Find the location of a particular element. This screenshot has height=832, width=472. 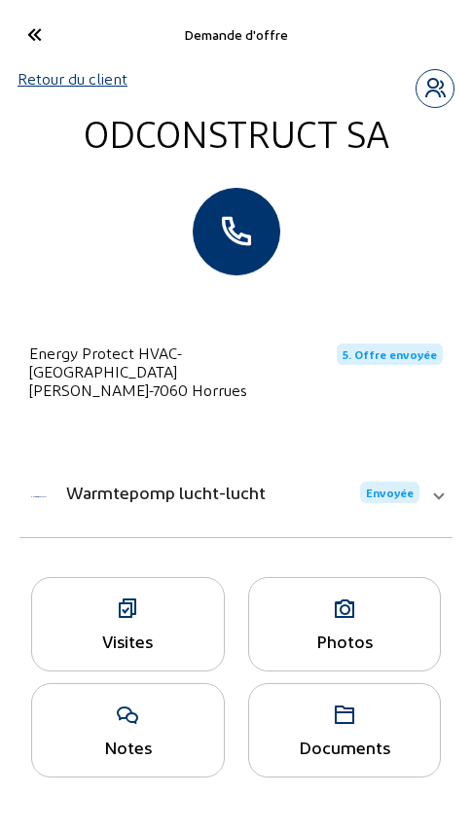

a: Retour du client is located at coordinates (72, 78).